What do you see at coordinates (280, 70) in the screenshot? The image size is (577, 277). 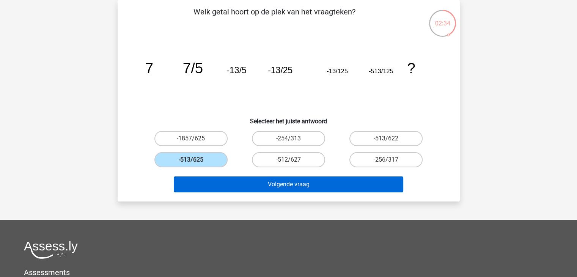 I see `tspan: -13/25` at bounding box center [280, 70].